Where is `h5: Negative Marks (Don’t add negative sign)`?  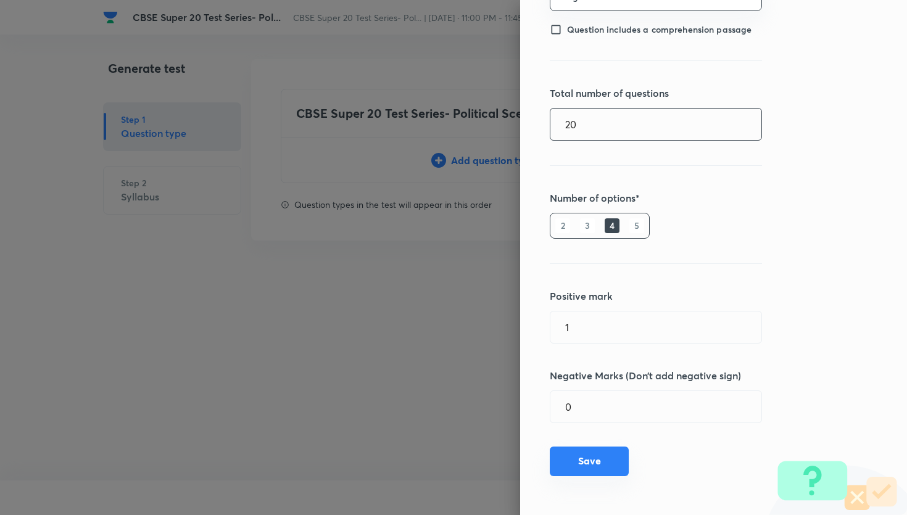
h5: Negative Marks (Don’t add negative sign) is located at coordinates (693, 376).